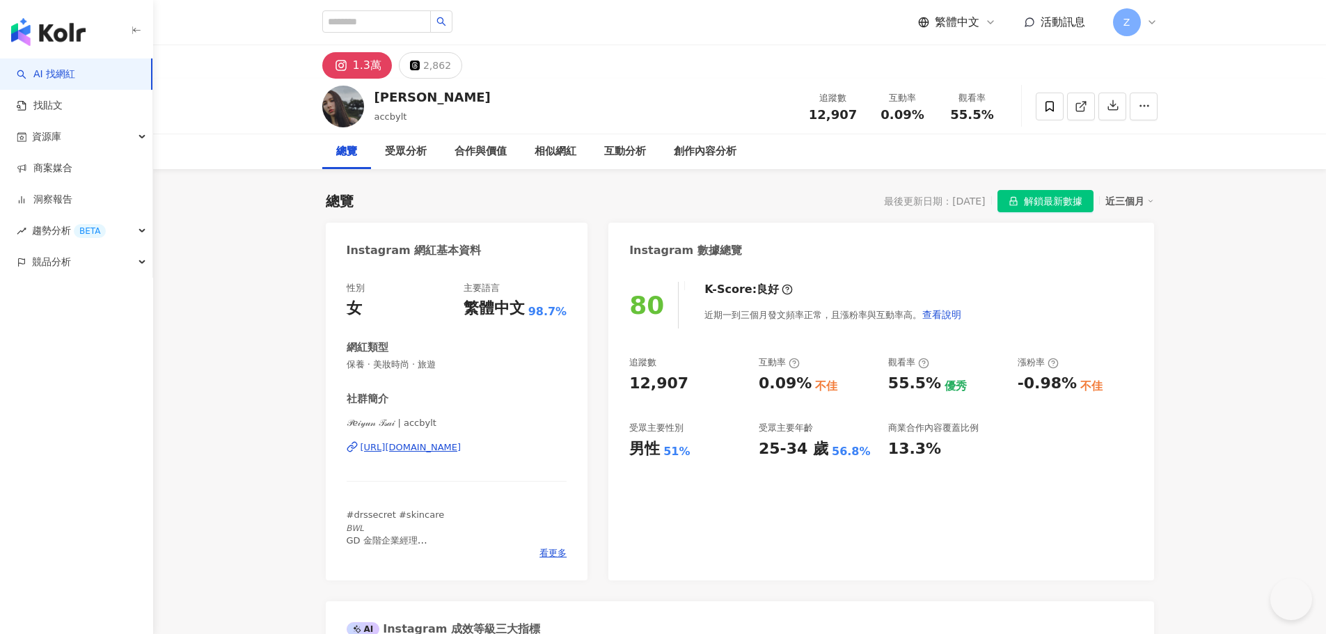  What do you see at coordinates (1014, 201) in the screenshot?
I see `span: lock` at bounding box center [1014, 201].